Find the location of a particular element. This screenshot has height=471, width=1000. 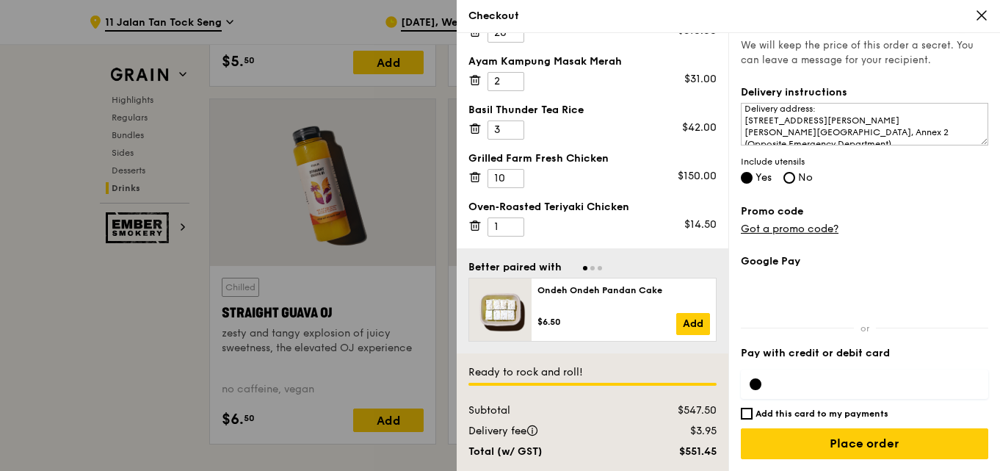

input: Add this card to my payments is located at coordinates (747, 413).